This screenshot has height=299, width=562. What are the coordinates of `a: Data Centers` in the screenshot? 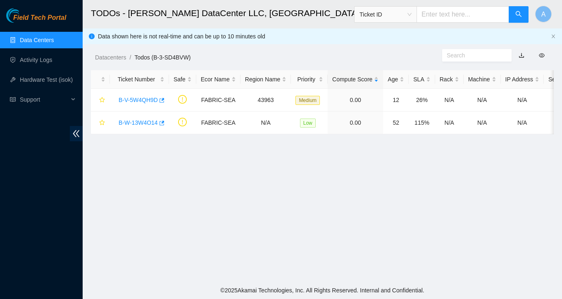 It's located at (37, 40).